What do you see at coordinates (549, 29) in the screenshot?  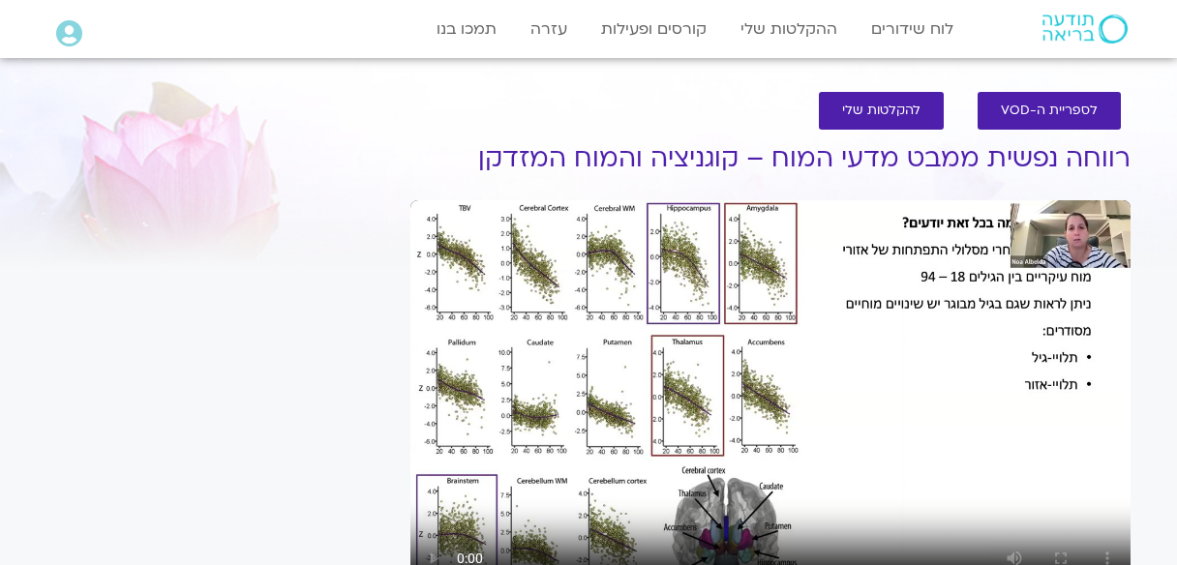 I see `a: עזרה` at bounding box center [549, 29].